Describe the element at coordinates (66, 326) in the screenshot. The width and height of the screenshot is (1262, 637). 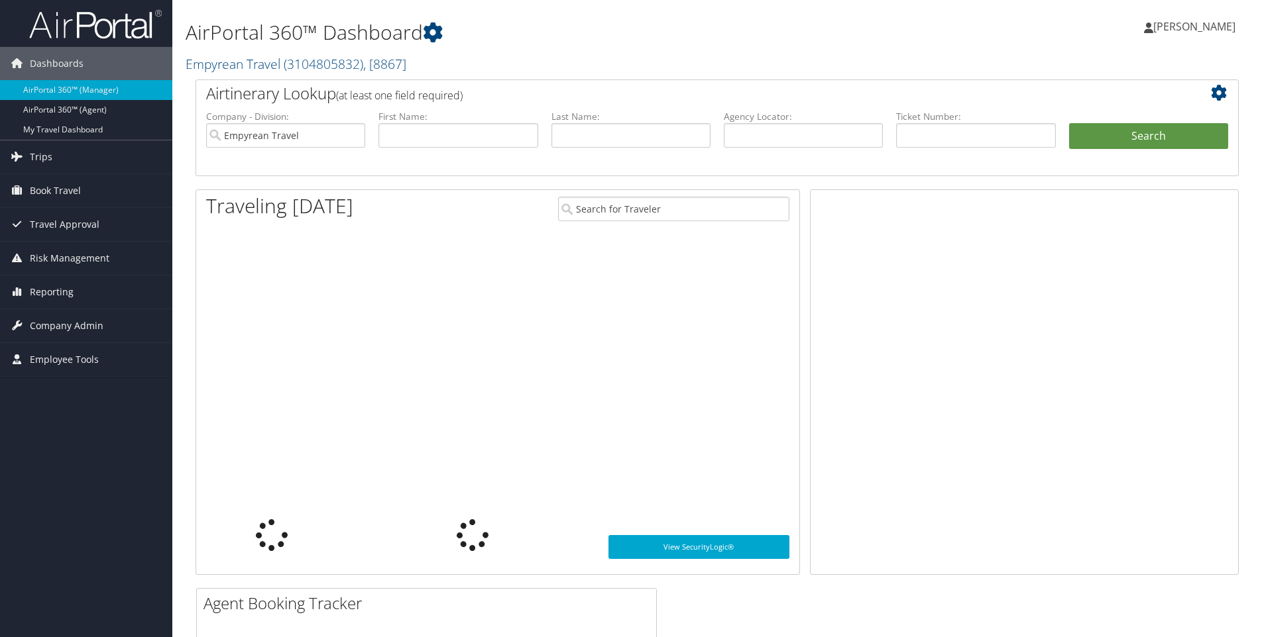
I see `span: Company Admin` at that location.